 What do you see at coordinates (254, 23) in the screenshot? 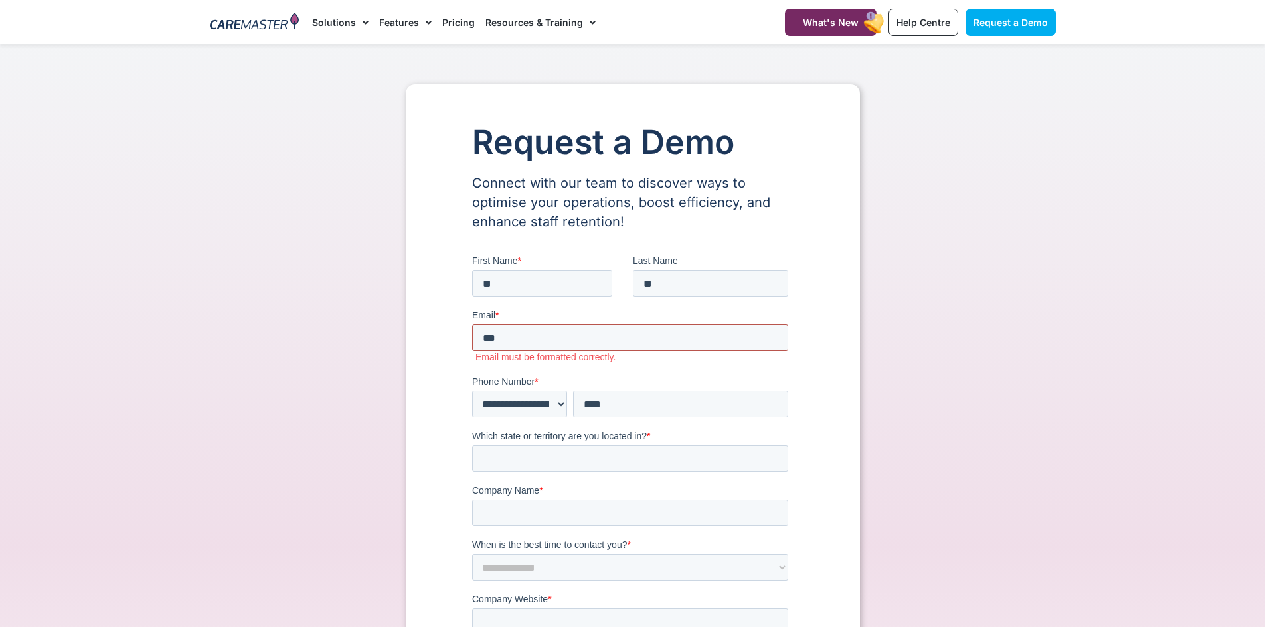
I see `img: CareMaster Logo` at bounding box center [254, 23].